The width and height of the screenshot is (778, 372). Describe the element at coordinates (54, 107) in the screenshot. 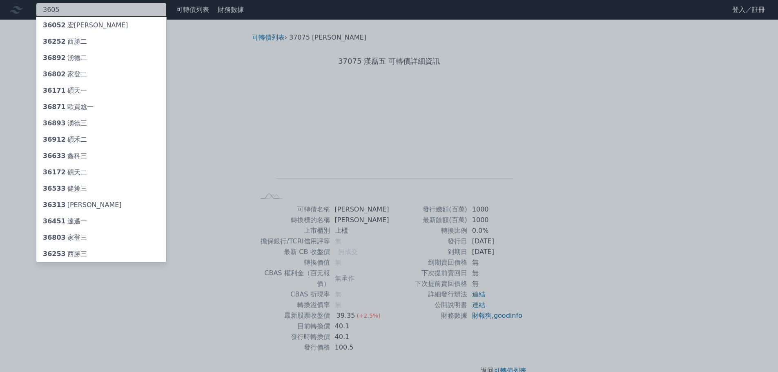

I see `span: 36871` at that location.